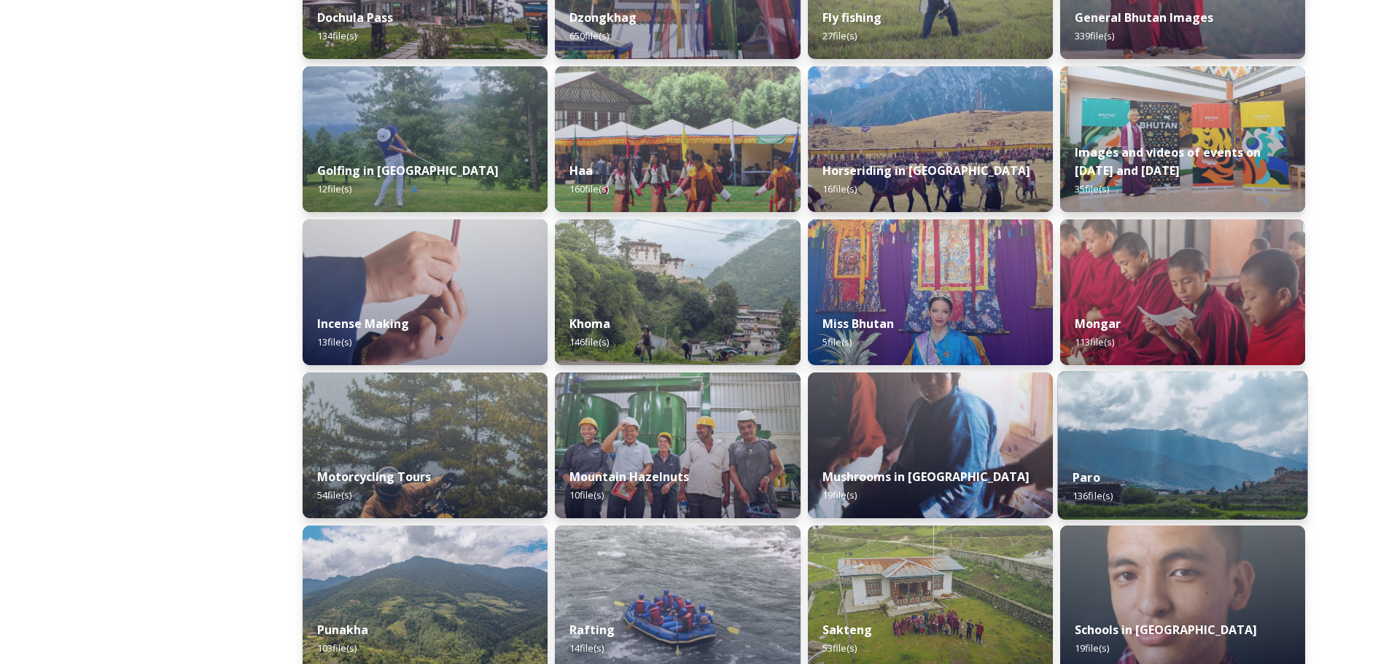 The width and height of the screenshot is (1389, 664). I want to click on img: IMG_0877.jpeg, so click(425, 139).